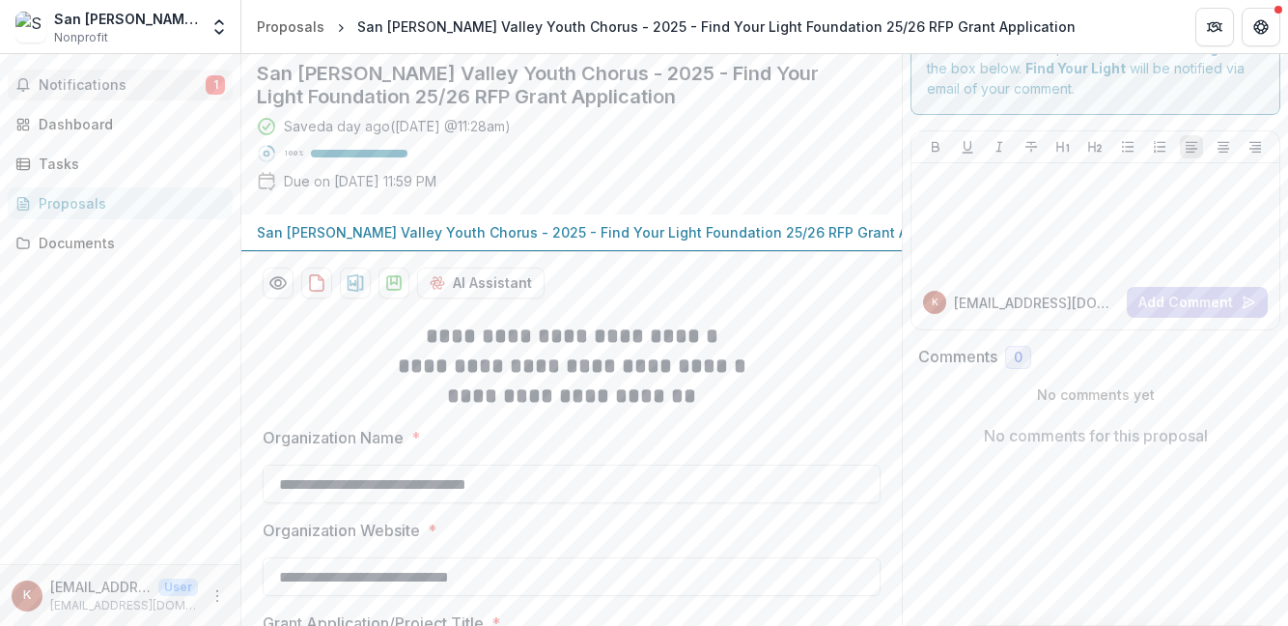 This screenshot has height=626, width=1288. What do you see at coordinates (120, 85) in the screenshot?
I see `button: Notifications1` at bounding box center [120, 85].